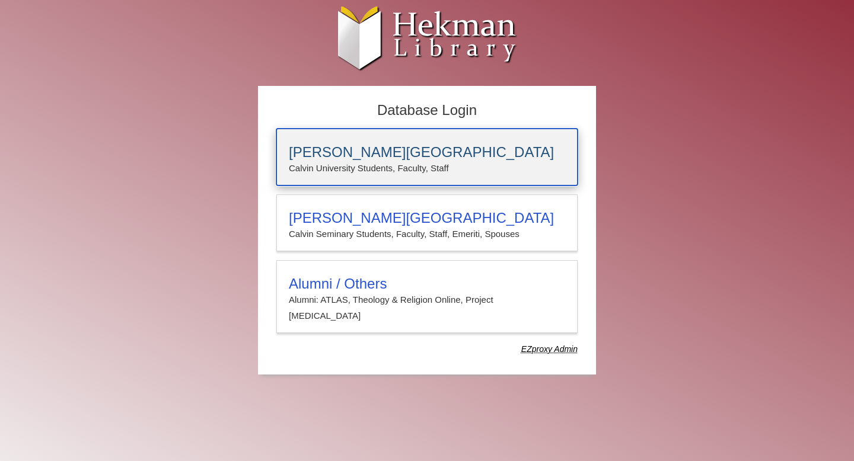  Describe the element at coordinates (549, 349) in the screenshot. I see `dfn: Use Alumni login` at that location.